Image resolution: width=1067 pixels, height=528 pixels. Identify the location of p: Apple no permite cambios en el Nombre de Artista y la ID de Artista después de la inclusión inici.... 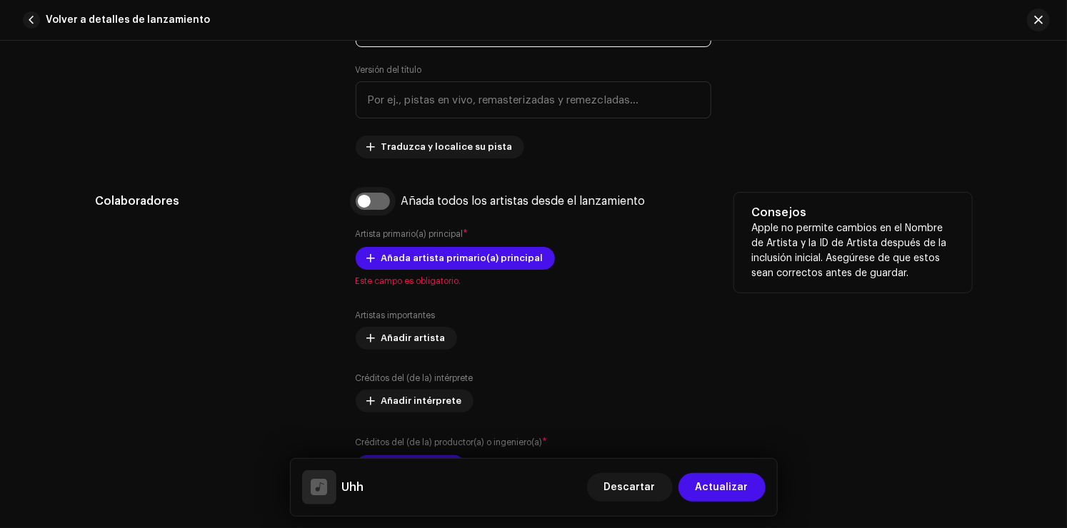
(853, 251).